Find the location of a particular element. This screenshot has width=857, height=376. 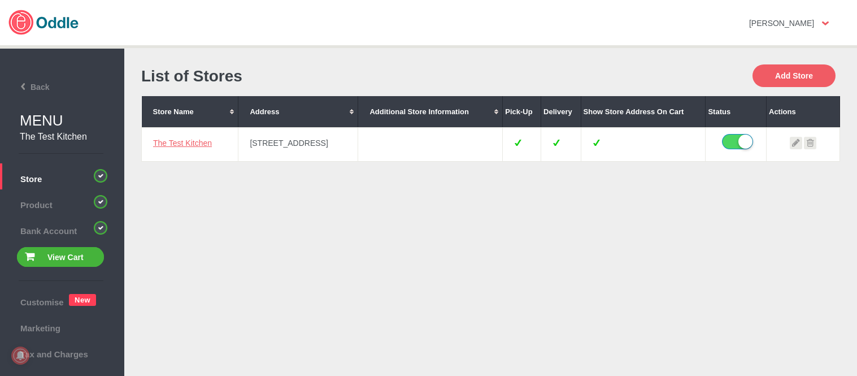

h1: List of Stores is located at coordinates (316, 76).